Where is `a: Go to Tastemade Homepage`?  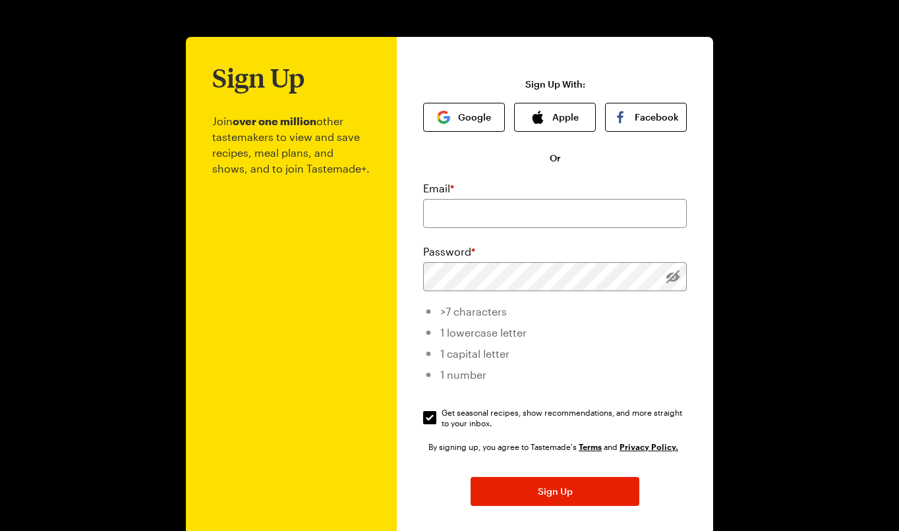
a: Go to Tastemade Homepage is located at coordinates (450, 29).